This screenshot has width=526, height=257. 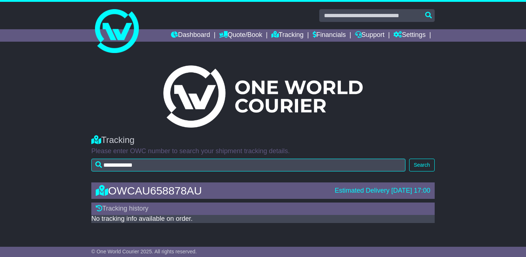 I want to click on a: Settings, so click(x=410, y=35).